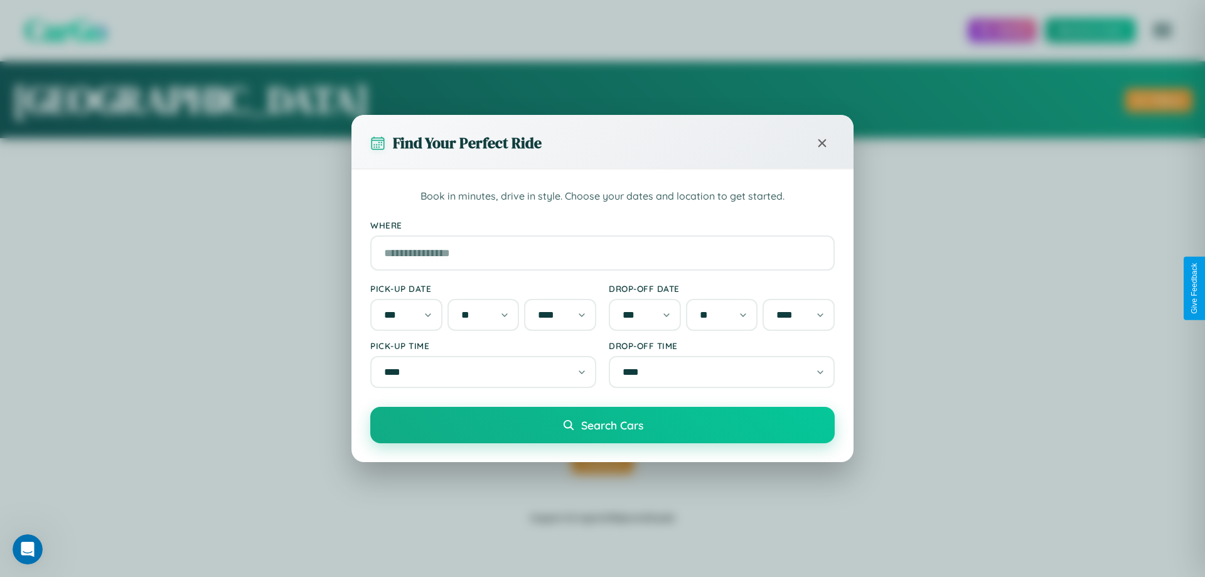 The height and width of the screenshot is (577, 1205). Describe the element at coordinates (602, 225) in the screenshot. I see `label: Where` at that location.